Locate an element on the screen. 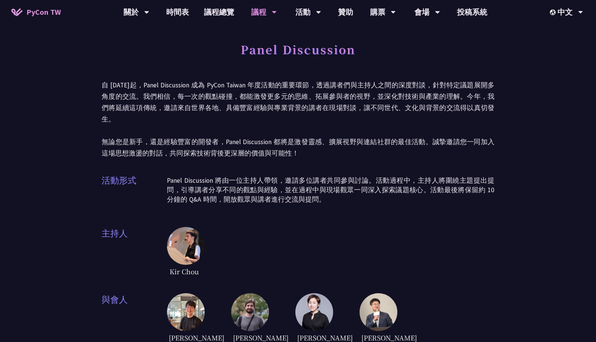 The width and height of the screenshot is (596, 342). img: Sebasti%C3%A1nRam%C3%ADrez.1365658.jpeg is located at coordinates (250, 312).